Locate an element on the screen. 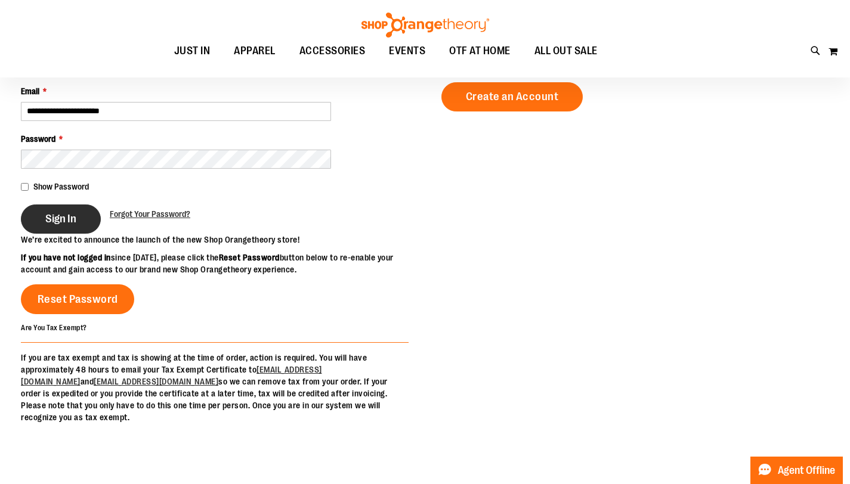 This screenshot has height=484, width=850. span: EVENTS is located at coordinates (407, 51).